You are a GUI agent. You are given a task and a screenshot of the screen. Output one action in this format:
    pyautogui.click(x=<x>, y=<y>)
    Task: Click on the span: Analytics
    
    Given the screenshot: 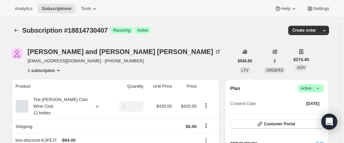 What is the action you would take?
    pyautogui.click(x=23, y=9)
    